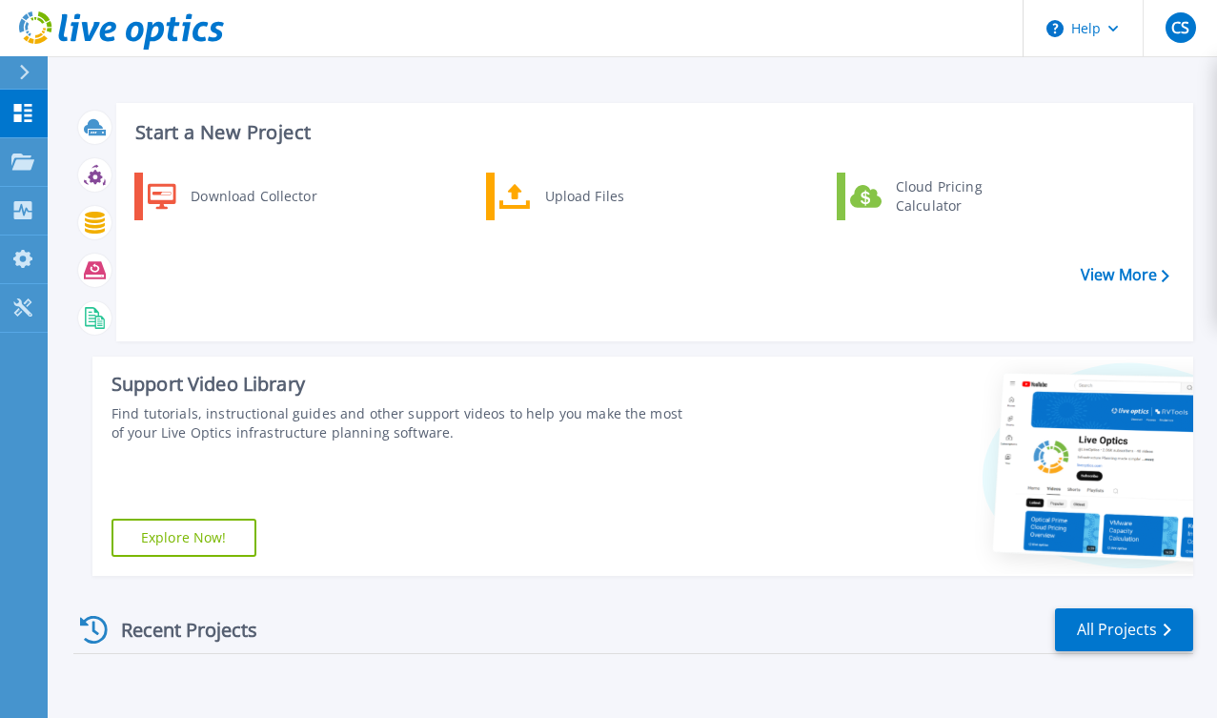 This screenshot has width=1217, height=718. I want to click on a: Upload Files, so click(583, 196).